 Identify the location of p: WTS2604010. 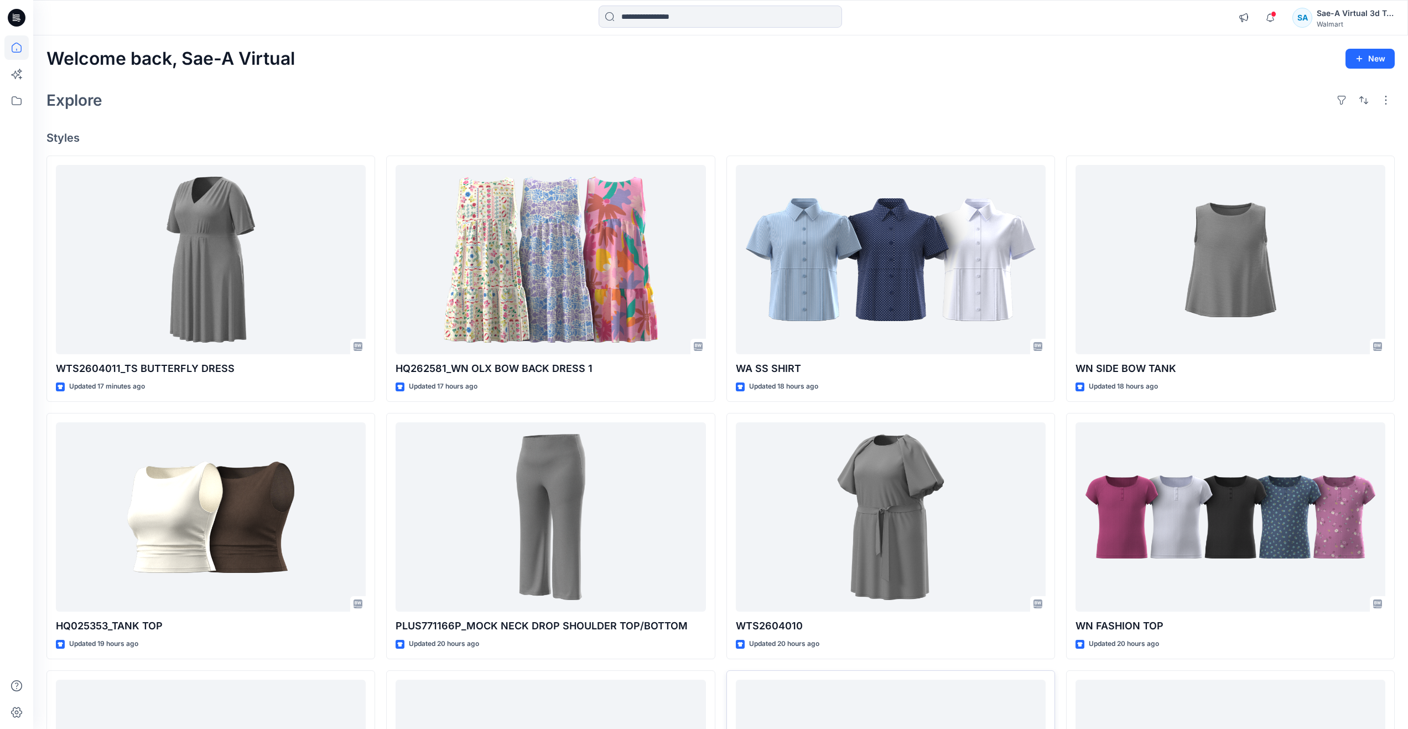
(891, 626).